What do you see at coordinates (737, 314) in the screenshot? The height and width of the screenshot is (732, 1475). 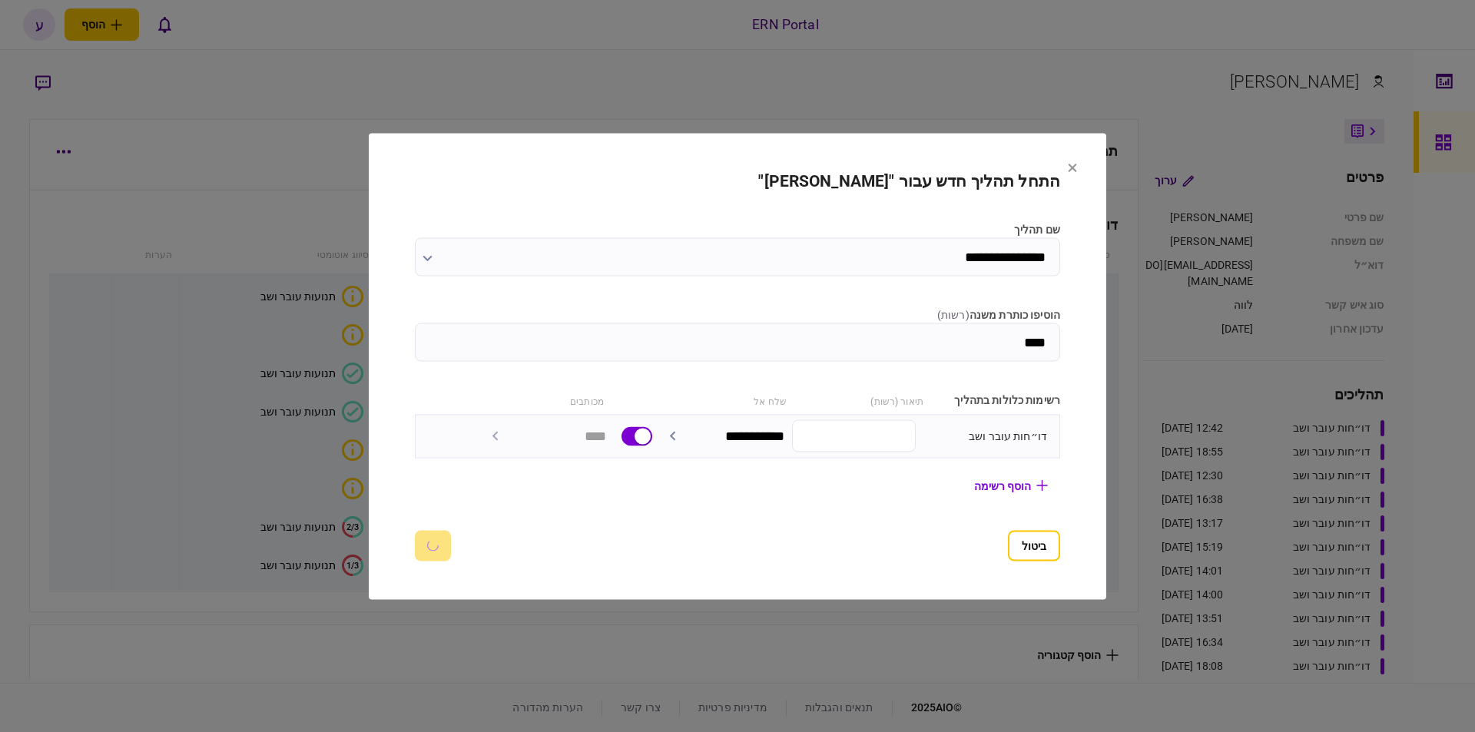 I see `label: הוסיפו כותרת משנה` at bounding box center [737, 314].